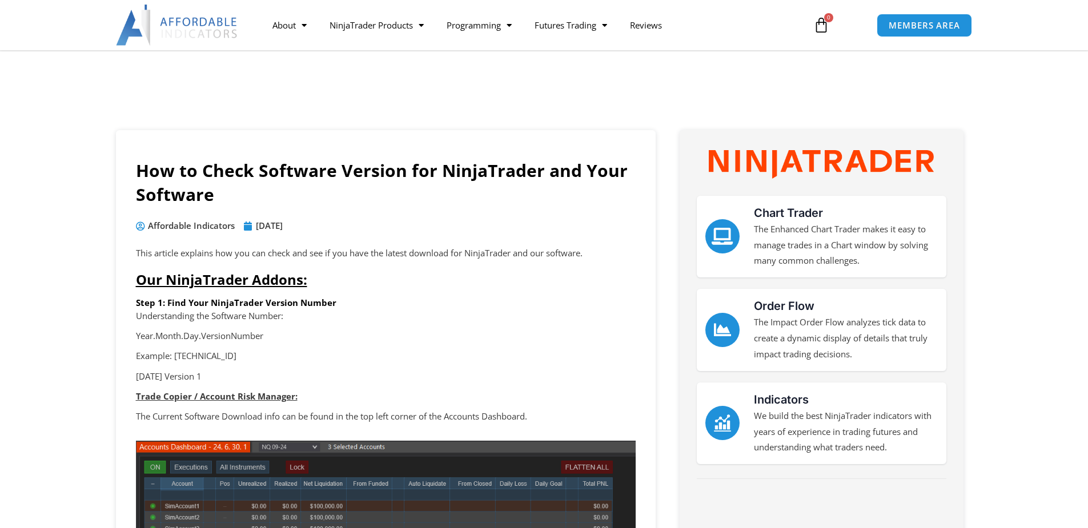 The width and height of the screenshot is (1088, 528). What do you see at coordinates (386, 336) in the screenshot?
I see `p: Year.Month.Day.VersionNumber` at bounding box center [386, 336].